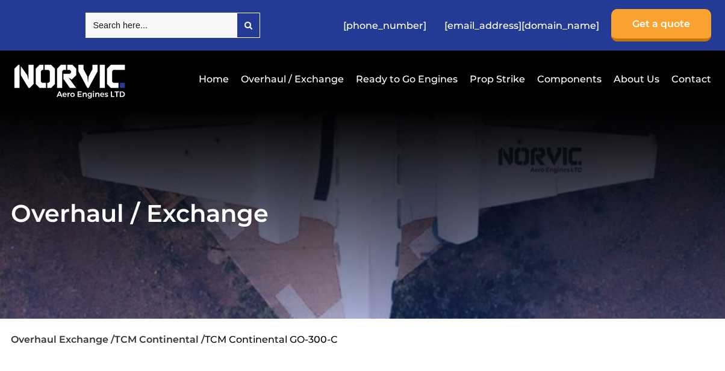  I want to click on a: Prop Strike, so click(497, 79).